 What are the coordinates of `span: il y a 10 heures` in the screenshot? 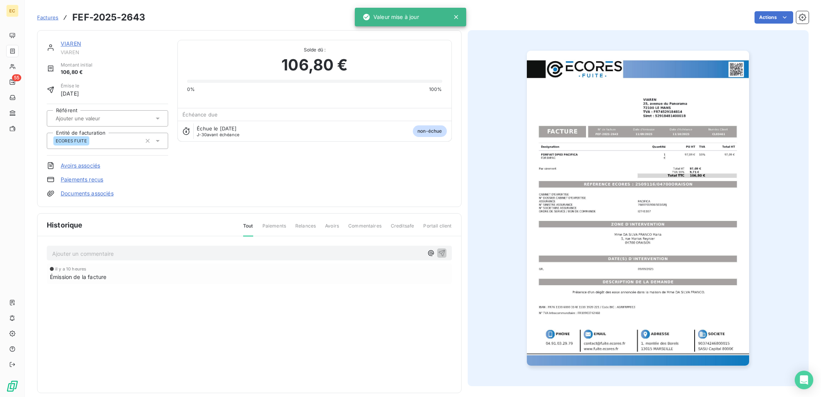 It's located at (71, 269).